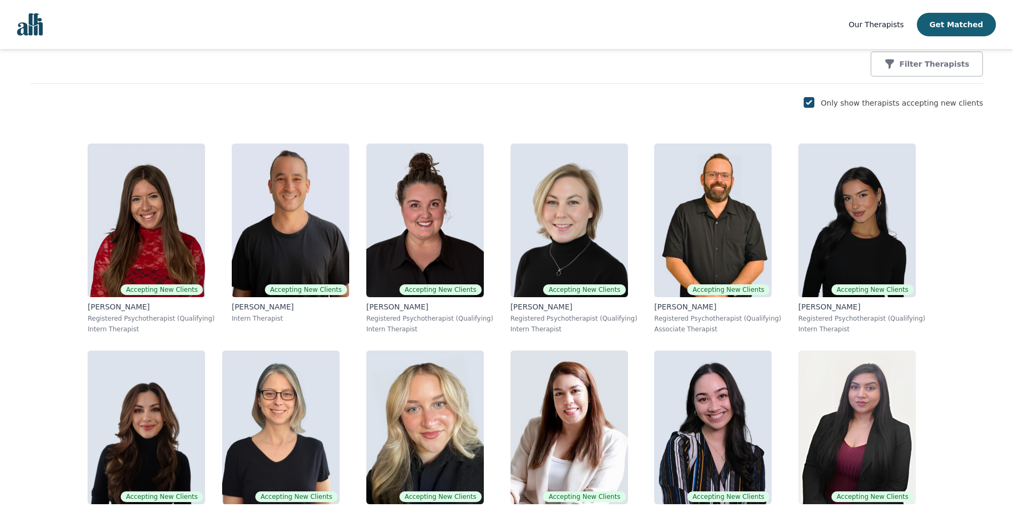  Describe the element at coordinates (290, 220) in the screenshot. I see `img: Kavon_Banejad` at that location.